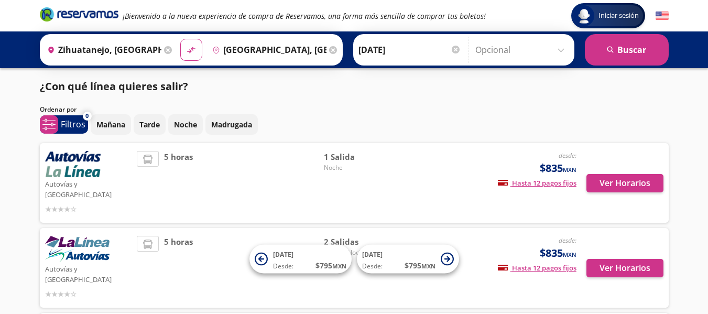 This screenshot has height=314, width=708. What do you see at coordinates (102, 50) in the screenshot?
I see `input: Buscar Origen` at bounding box center [102, 50].